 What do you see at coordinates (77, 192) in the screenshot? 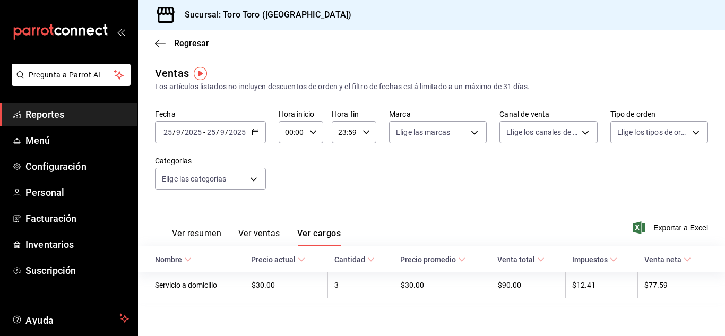
I see `span: Personal` at bounding box center [77, 192].